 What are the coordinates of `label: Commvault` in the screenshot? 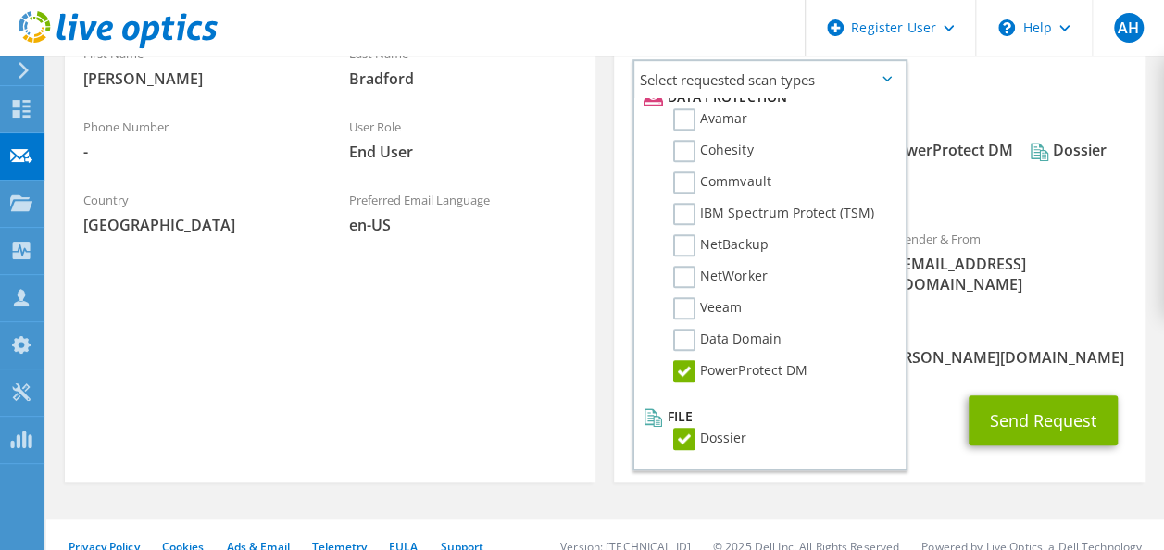 It's located at (721, 182).